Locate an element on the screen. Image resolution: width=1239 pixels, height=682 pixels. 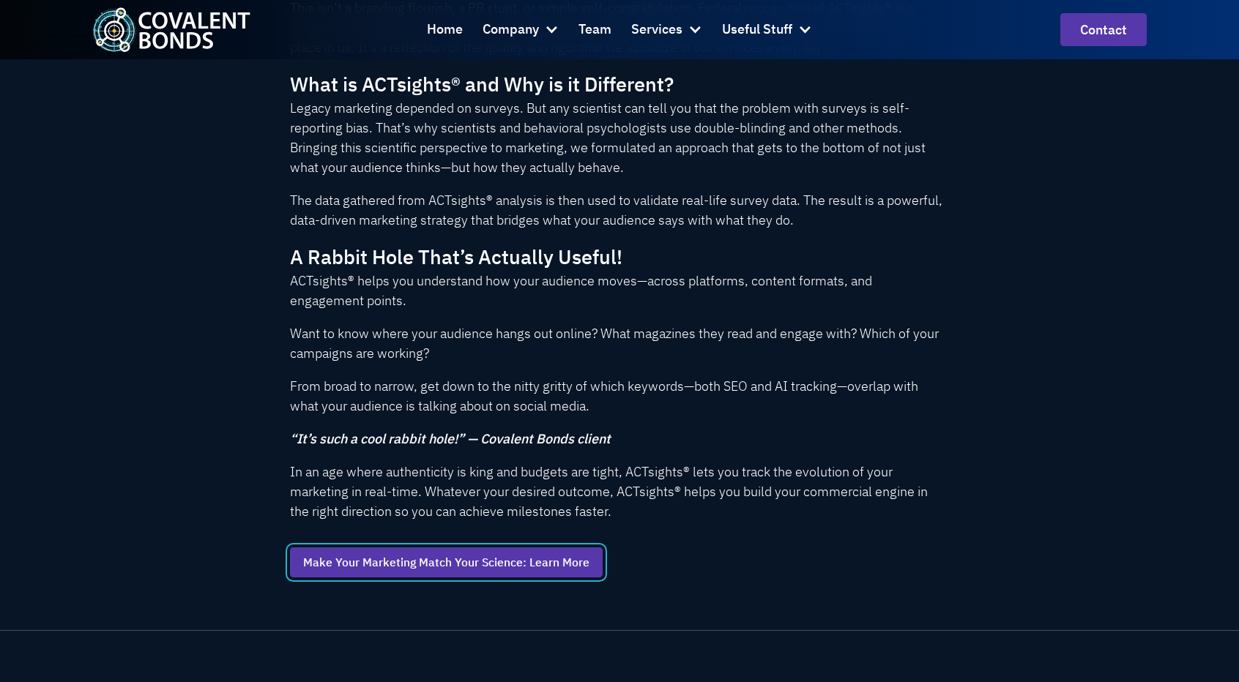
em: “It’s such a cool rabbit hole!” — Covalent Bonds client is located at coordinates (450, 439).